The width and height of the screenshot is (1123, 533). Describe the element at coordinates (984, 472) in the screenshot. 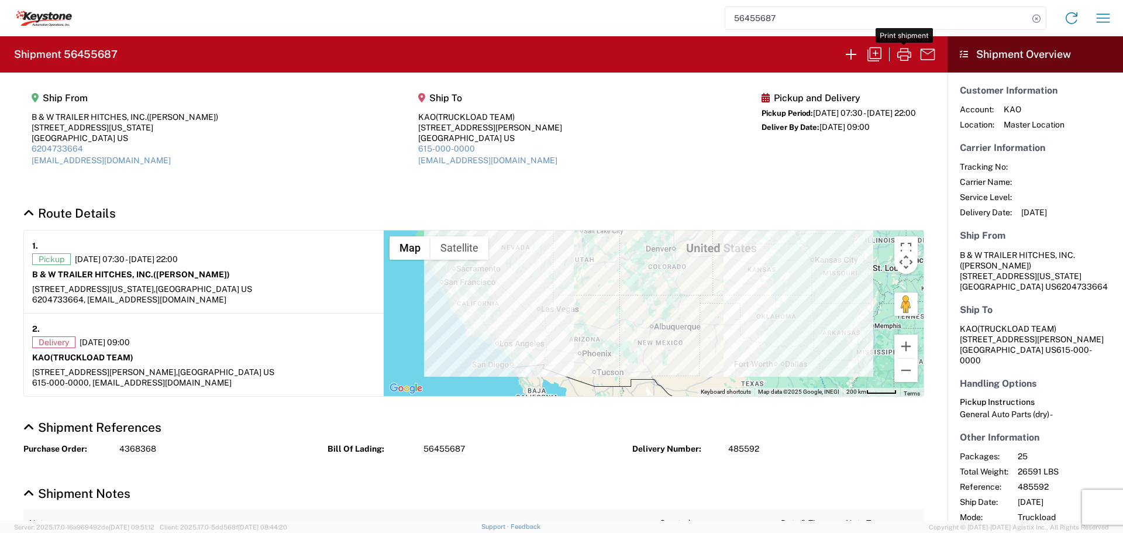

I see `span: Total Weight:` at that location.